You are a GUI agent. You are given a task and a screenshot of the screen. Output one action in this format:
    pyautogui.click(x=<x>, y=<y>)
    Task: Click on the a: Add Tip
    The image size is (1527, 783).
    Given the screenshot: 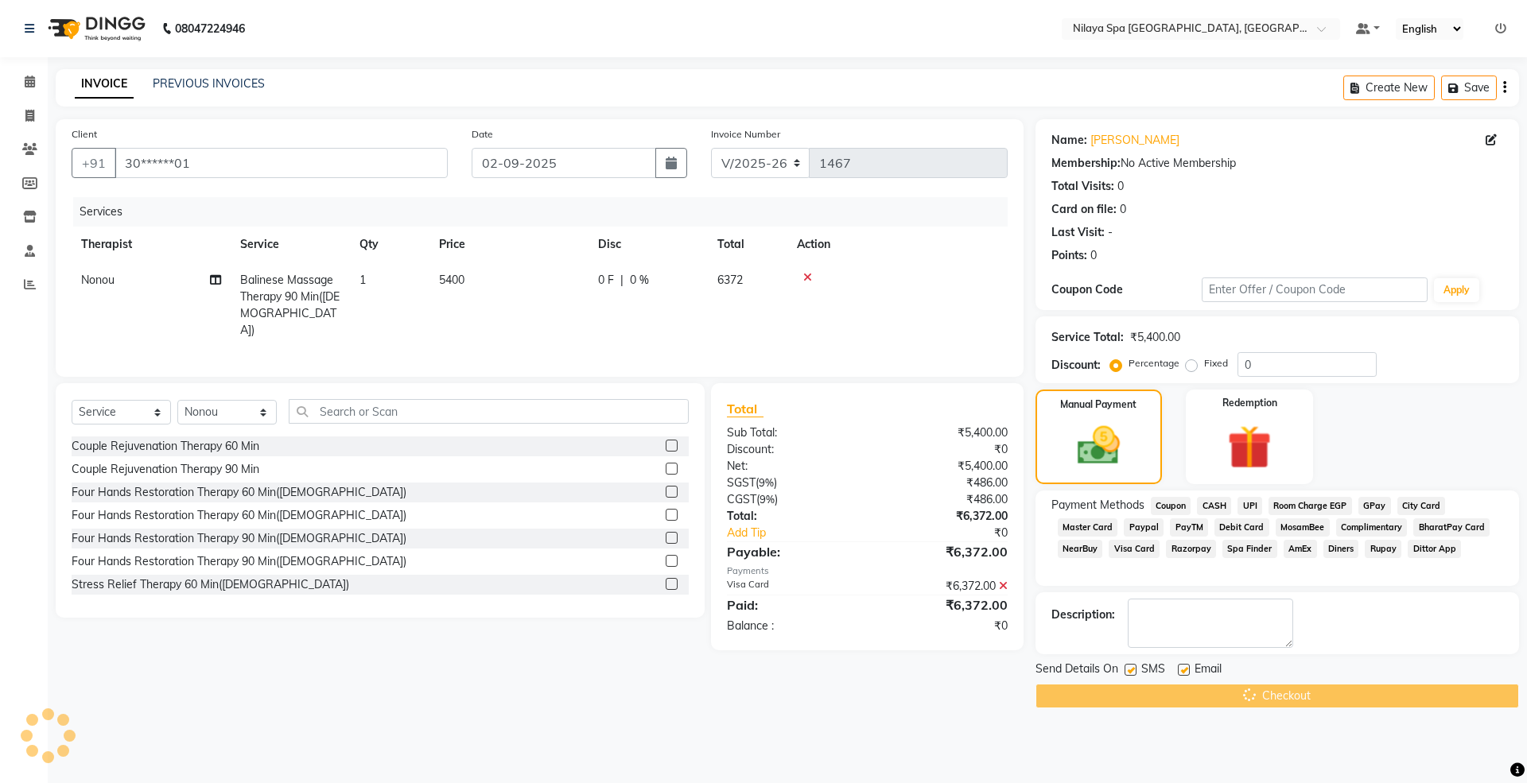 What is the action you would take?
    pyautogui.click(x=803, y=533)
    